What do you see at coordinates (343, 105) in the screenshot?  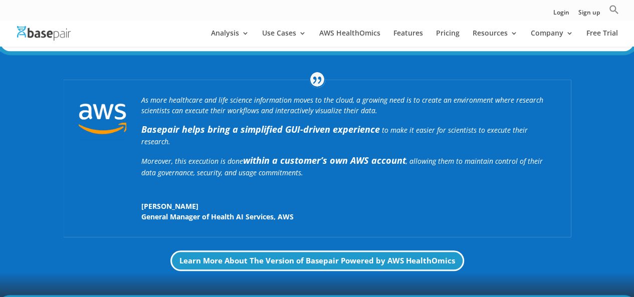 I see `i: As more healthcare and life science information moves to the cloud, a growing need is to create a...` at bounding box center [343, 105].